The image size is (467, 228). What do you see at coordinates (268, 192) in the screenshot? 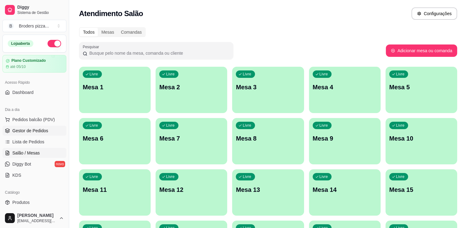
I see `button: LivreMesa 13` at bounding box center [268, 192].